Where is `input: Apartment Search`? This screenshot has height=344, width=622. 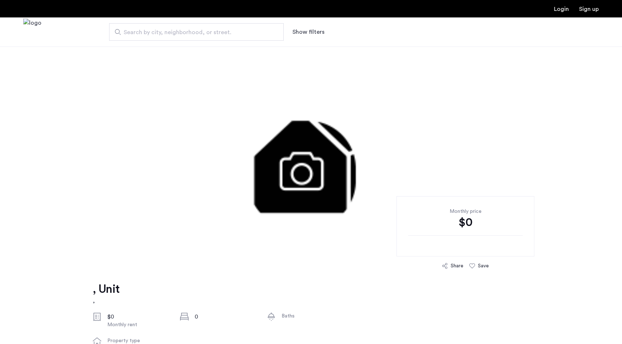
input: Apartment Search is located at coordinates (196, 32).